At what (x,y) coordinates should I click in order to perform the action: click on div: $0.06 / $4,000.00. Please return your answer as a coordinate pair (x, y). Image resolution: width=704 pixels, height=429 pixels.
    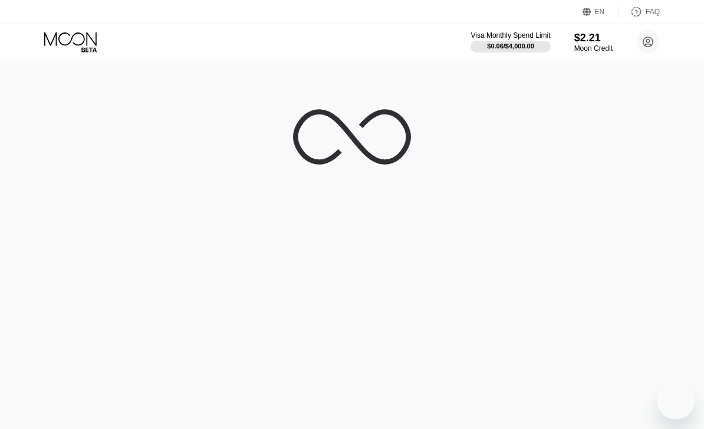
    Looking at the image, I should click on (511, 46).